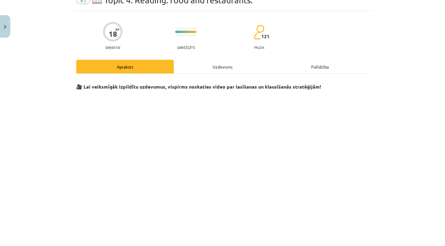  Describe the element at coordinates (5, 27) in the screenshot. I see `img: icon-close-lesson-0947bae3869378f0d4975bcd49f059093ad1ed9edebbc8119c70593378902aed.svg` at that location.